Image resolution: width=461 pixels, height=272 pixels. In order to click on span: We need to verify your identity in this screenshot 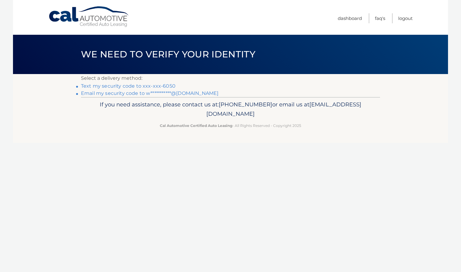, I will do `click(168, 54)`.